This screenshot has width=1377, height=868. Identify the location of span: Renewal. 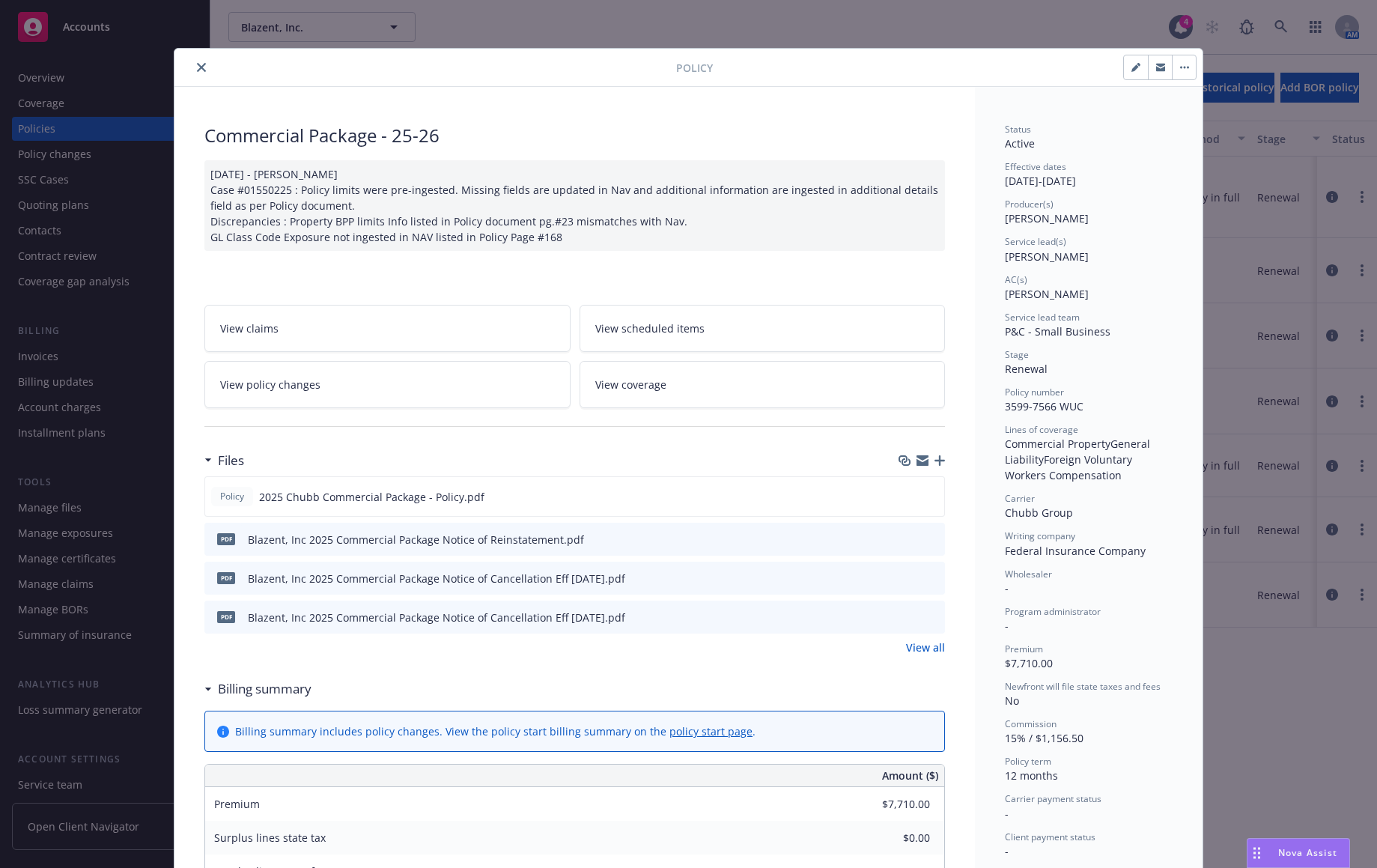
(1026, 368).